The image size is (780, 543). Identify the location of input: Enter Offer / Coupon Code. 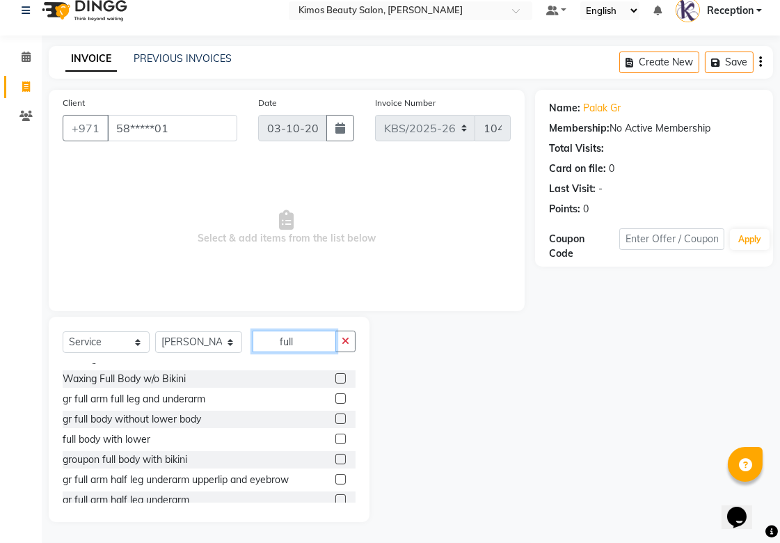
(671, 239).